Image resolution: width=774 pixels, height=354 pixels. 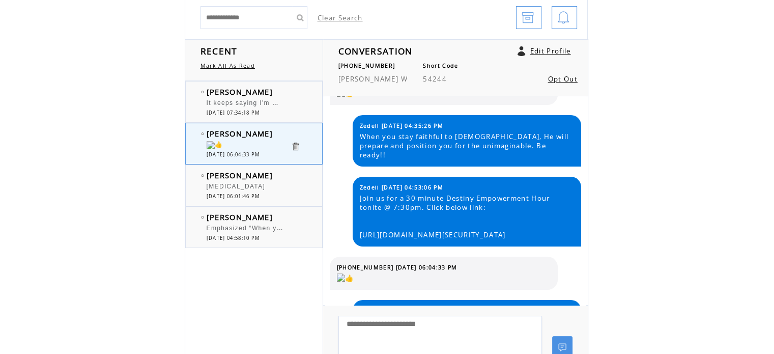 What do you see at coordinates (228, 66) in the screenshot?
I see `a: Mark All As Read` at bounding box center [228, 66].